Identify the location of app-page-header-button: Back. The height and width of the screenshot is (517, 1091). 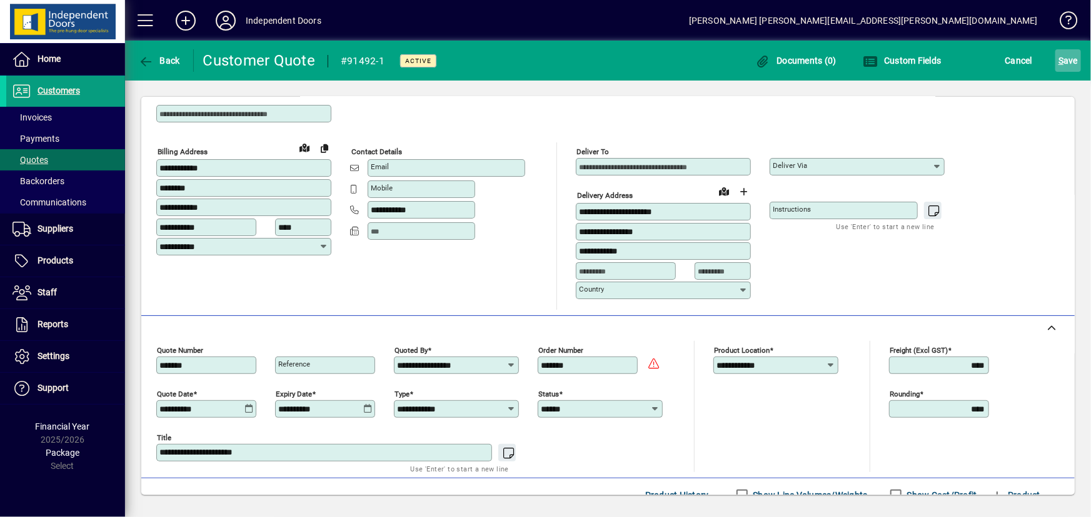
(159, 61).